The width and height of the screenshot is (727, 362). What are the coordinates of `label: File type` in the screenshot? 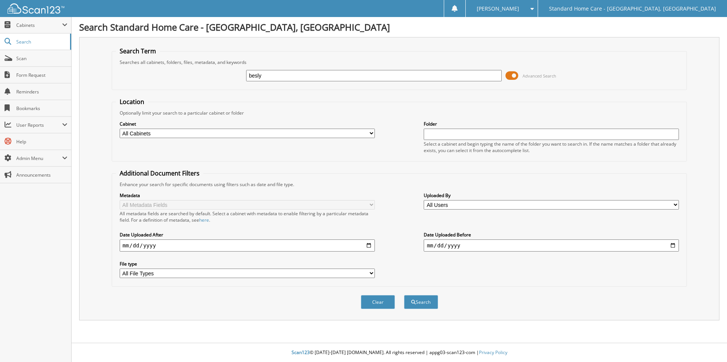 It's located at (247, 264).